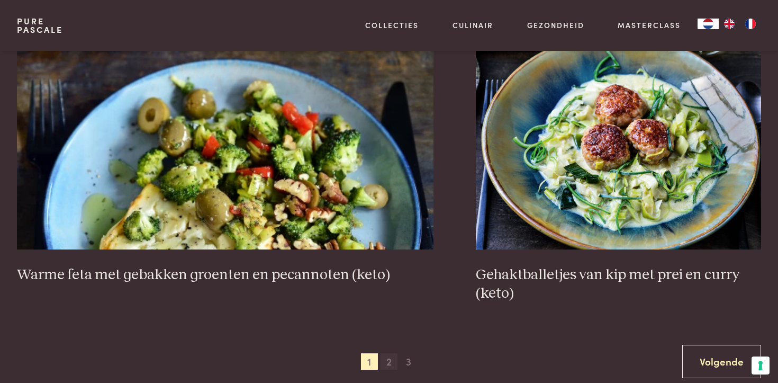  Describe the element at coordinates (225, 275) in the screenshot. I see `h3: Warme feta met gebakken groenten en pecannoten (keto)` at that location.